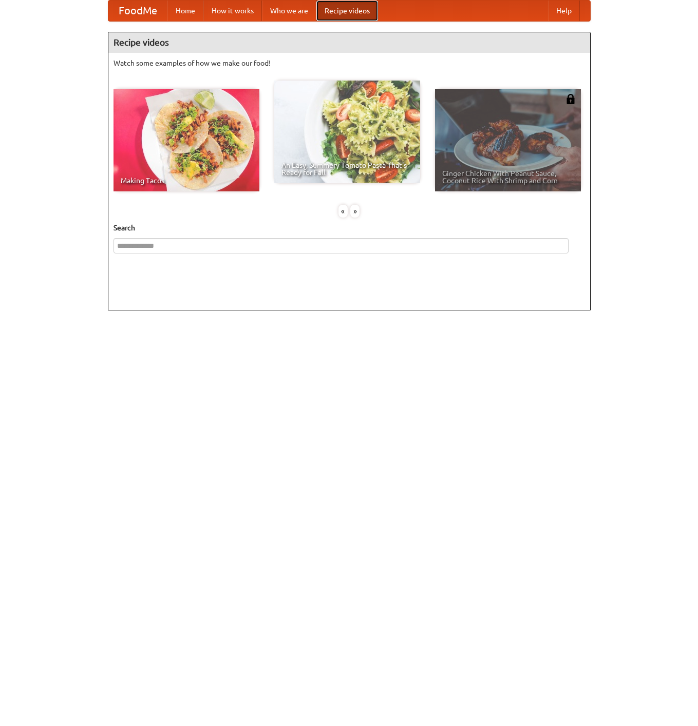  Describe the element at coordinates (349, 43) in the screenshot. I see `h4: Recipe videos` at that location.